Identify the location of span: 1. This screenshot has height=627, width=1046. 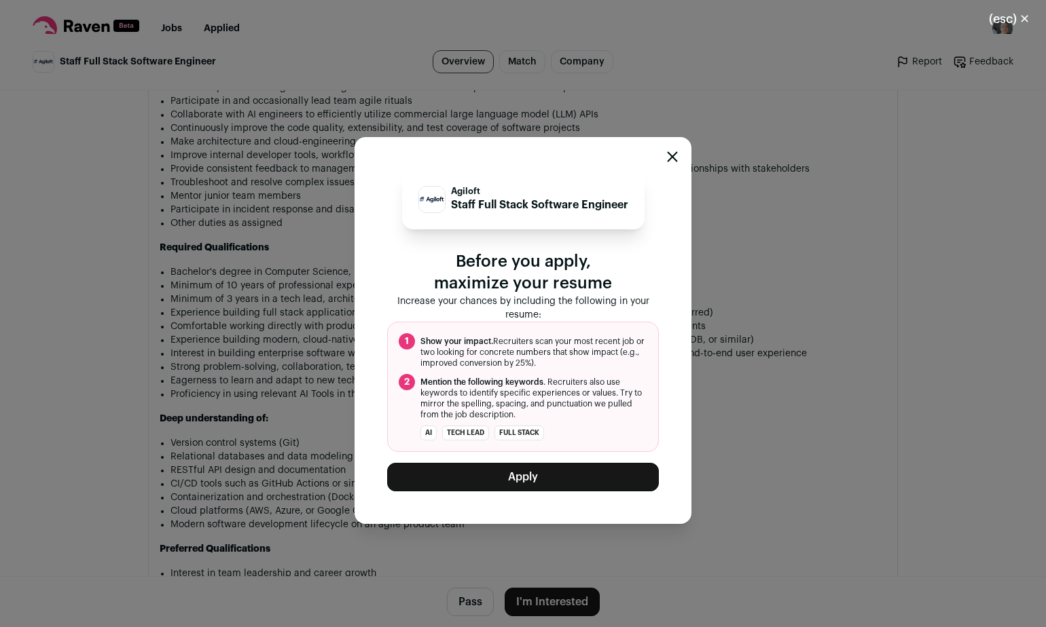
(407, 342).